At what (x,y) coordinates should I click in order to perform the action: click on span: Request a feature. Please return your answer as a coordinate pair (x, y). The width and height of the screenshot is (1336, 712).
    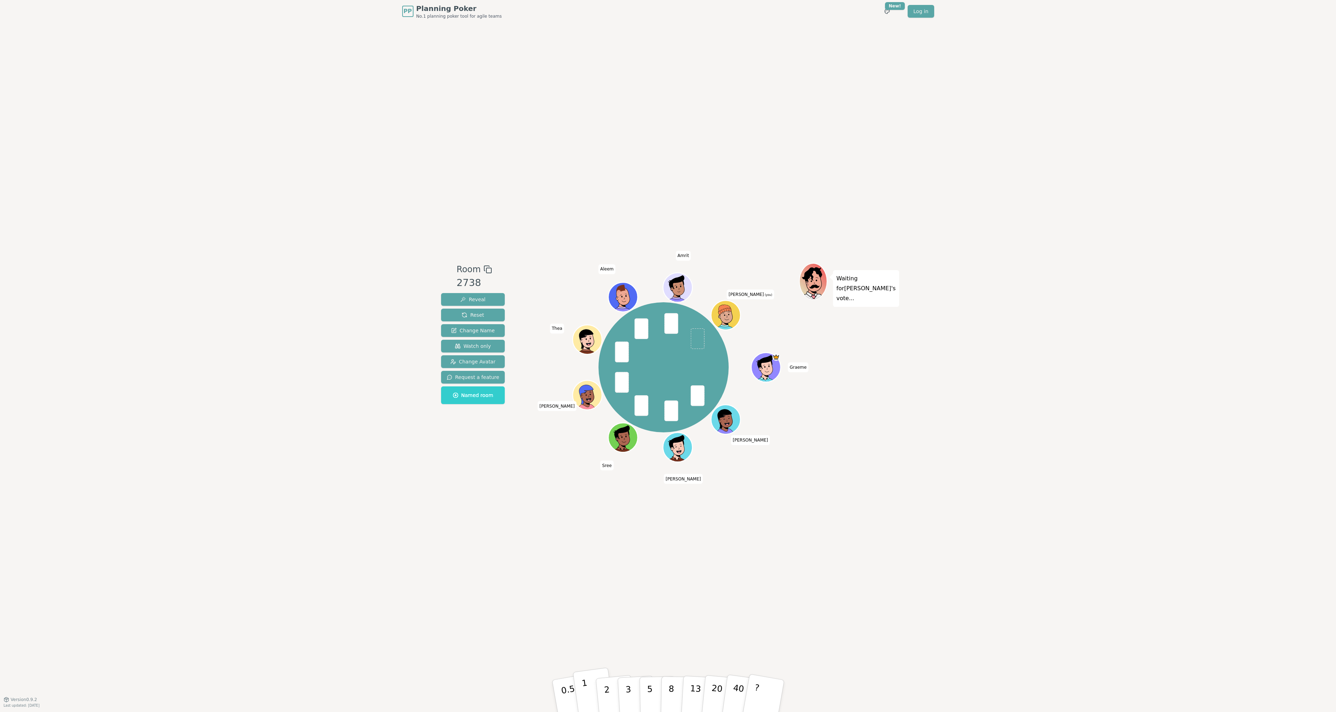
    Looking at the image, I should click on (473, 377).